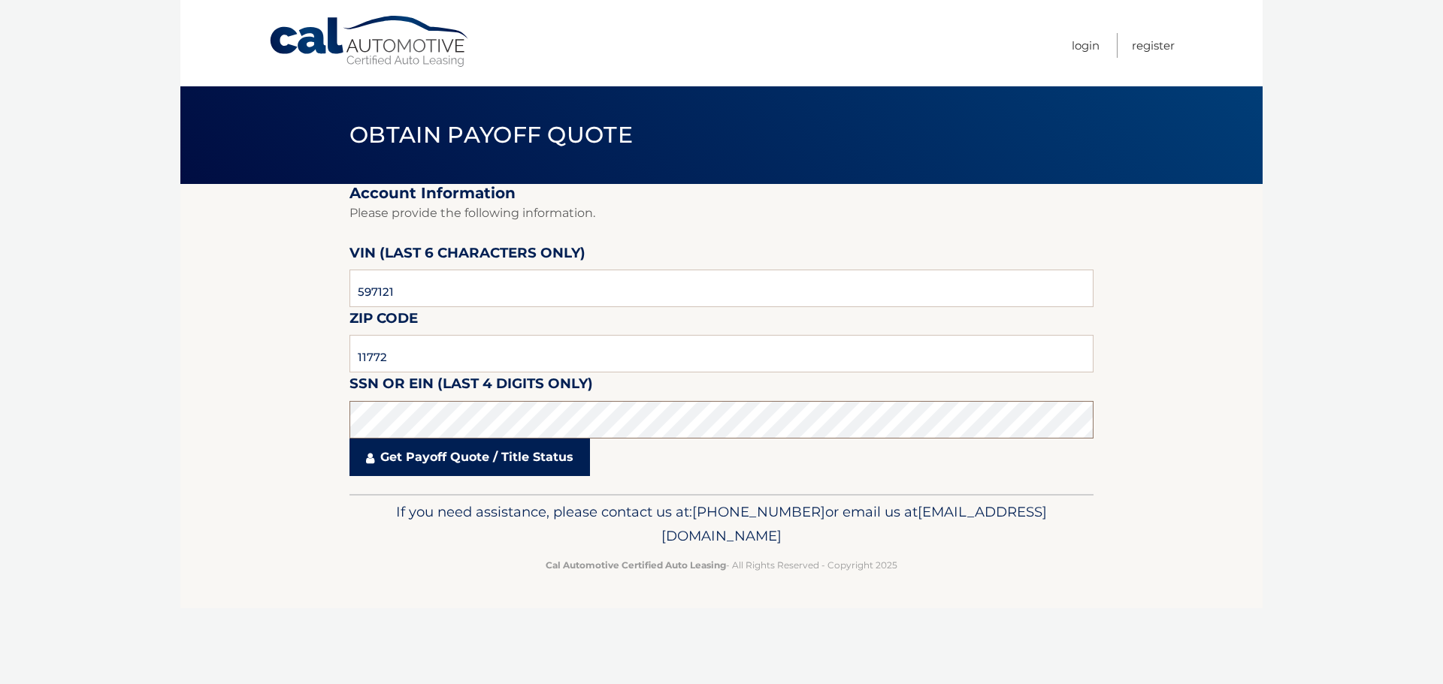 This screenshot has width=1443, height=684. What do you see at coordinates (383, 321) in the screenshot?
I see `label: Zip Code` at bounding box center [383, 321].